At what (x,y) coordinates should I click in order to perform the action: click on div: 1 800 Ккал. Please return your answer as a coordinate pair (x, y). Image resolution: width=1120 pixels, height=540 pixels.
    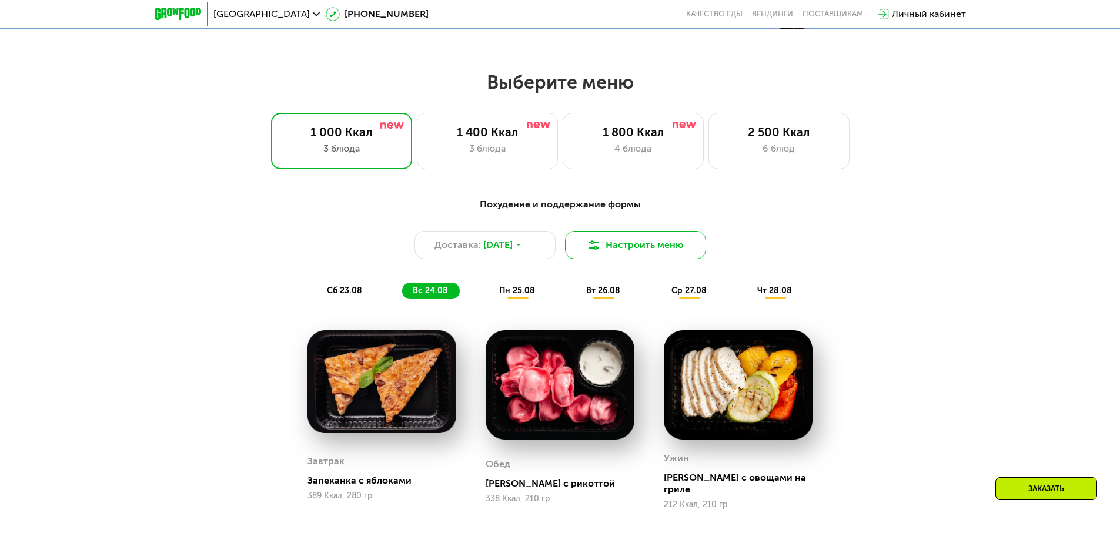
    Looking at the image, I should click on (633, 132).